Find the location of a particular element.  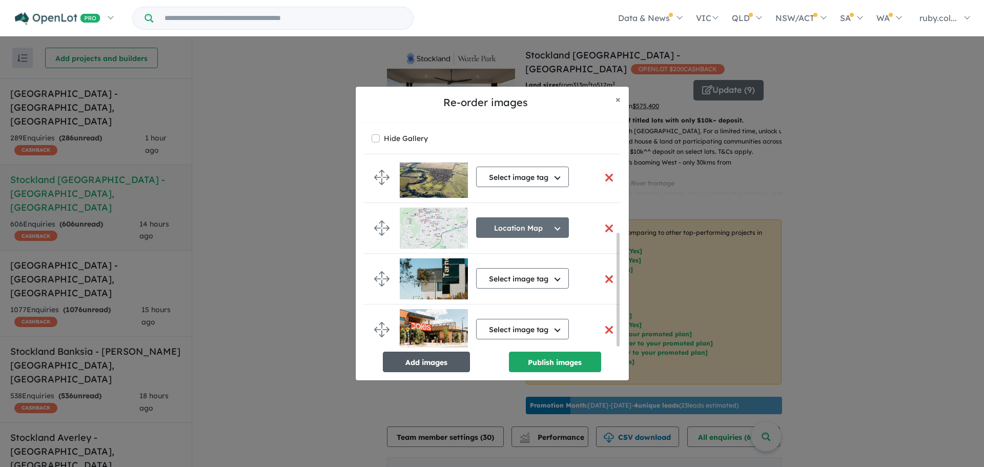

img: Openlot PRO Logo White is located at coordinates (57, 18).